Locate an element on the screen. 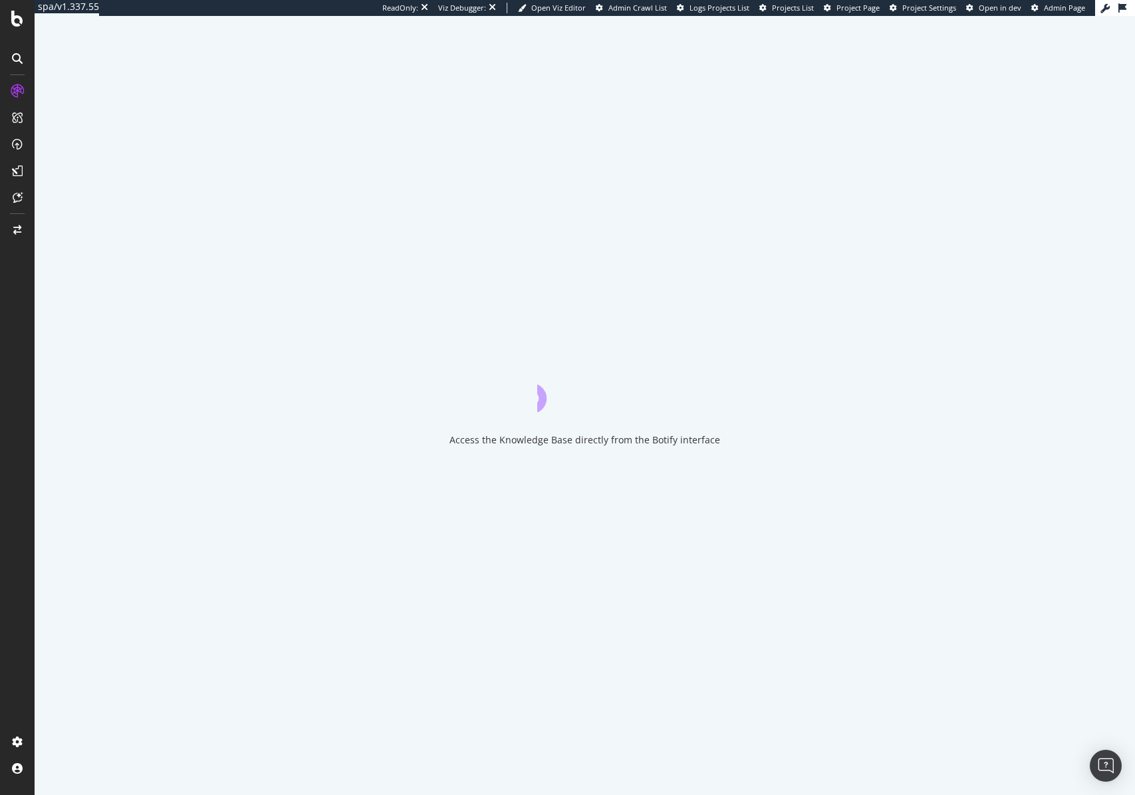 This screenshot has height=795, width=1135. div: animation is located at coordinates (585, 388).